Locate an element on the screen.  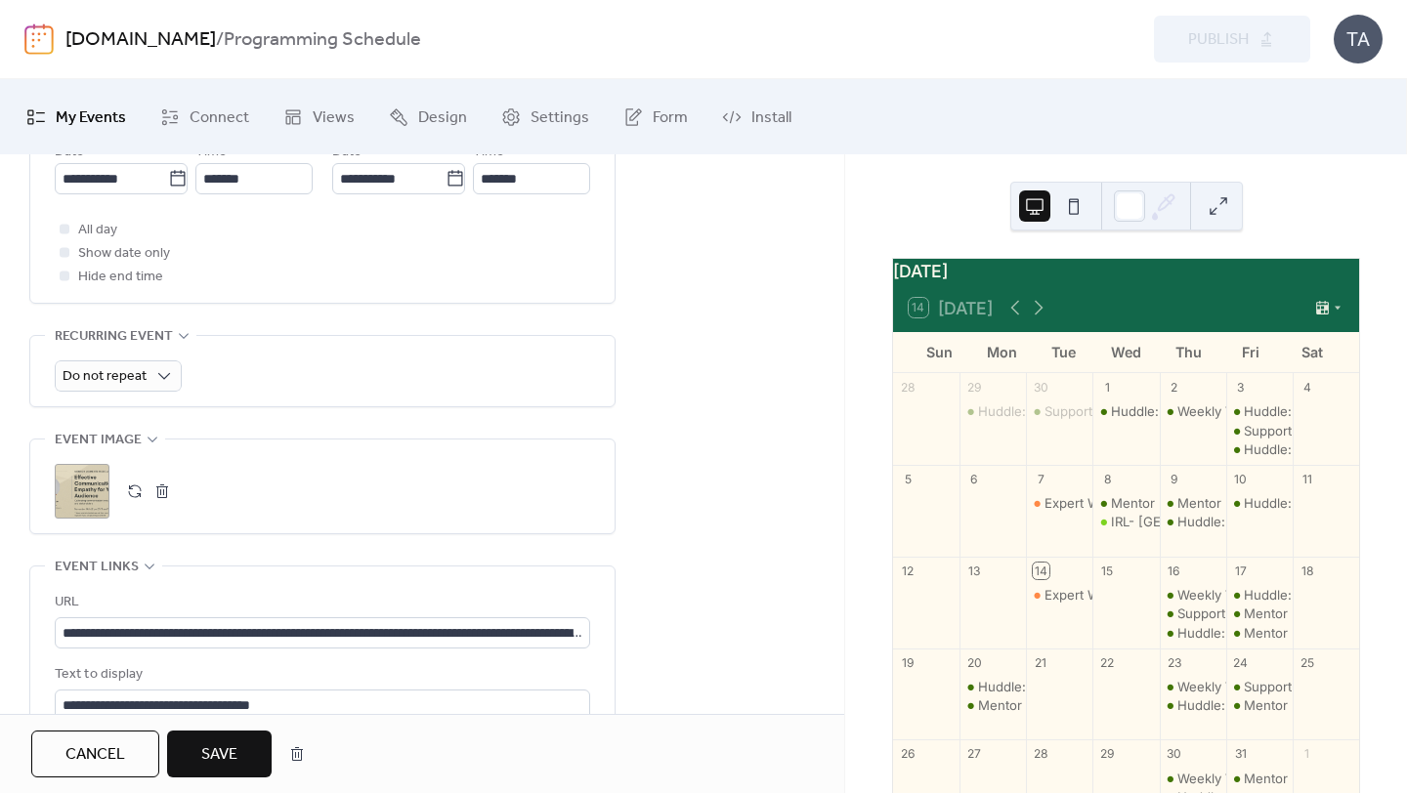
div: Mentor Moments with Suzan Bond- Leading Through Org Change is located at coordinates (1259, 779).